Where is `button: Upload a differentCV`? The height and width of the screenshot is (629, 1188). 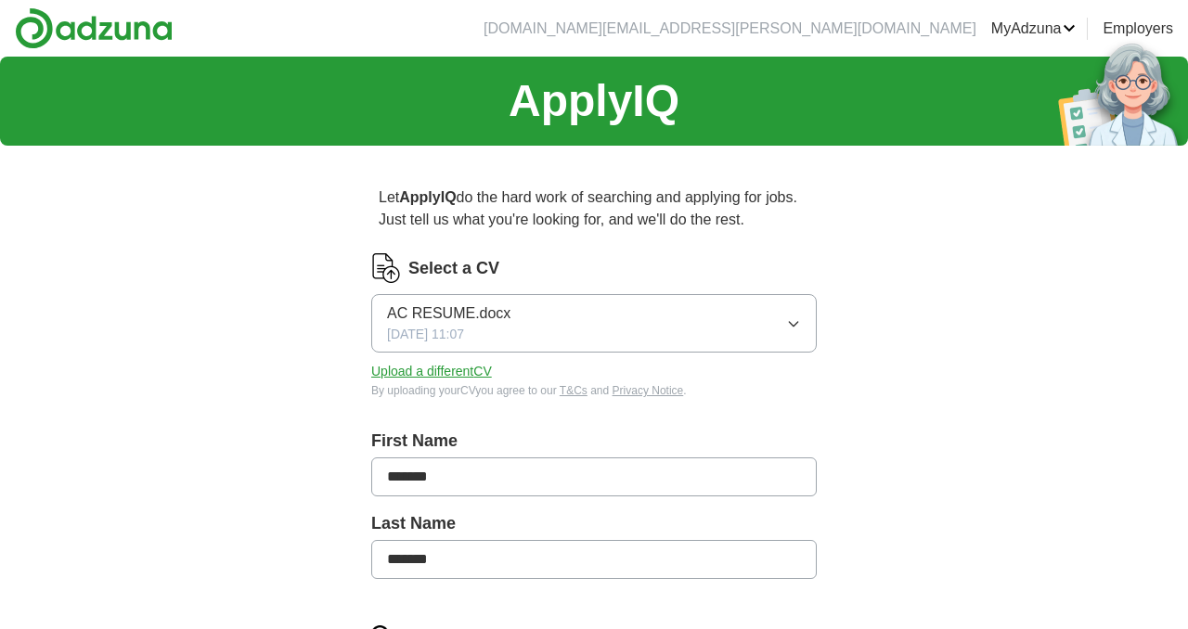
button: Upload a differentCV is located at coordinates (432, 371).